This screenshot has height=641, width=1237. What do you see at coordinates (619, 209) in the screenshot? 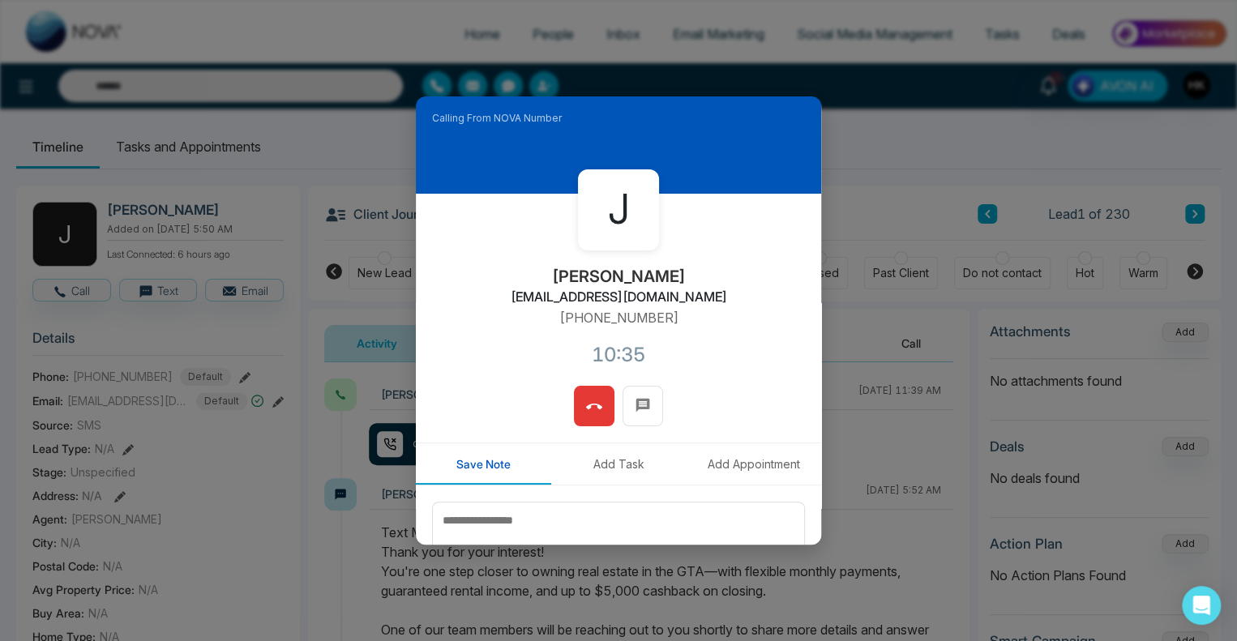
I see `span: J` at bounding box center [619, 209].